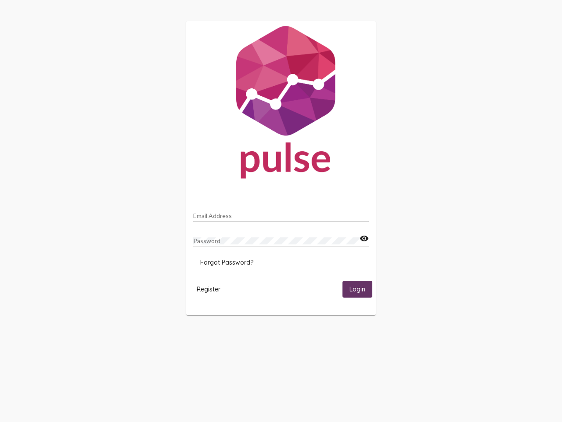 Image resolution: width=562 pixels, height=422 pixels. Describe the element at coordinates (209, 289) in the screenshot. I see `span: Register` at that location.